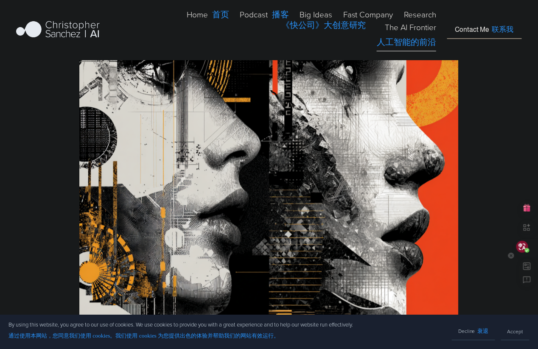 This screenshot has width=538, height=349. I want to click on p: By using this website, you agree to our use of cookies. We use cookies to provide you with a grea..., so click(181, 332).